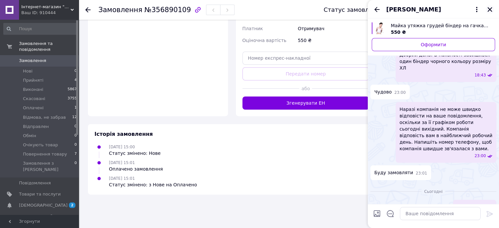 This screenshot has width=499, height=228. I want to click on div: Статус змінено: з Нове на Оплачено, so click(153, 185).